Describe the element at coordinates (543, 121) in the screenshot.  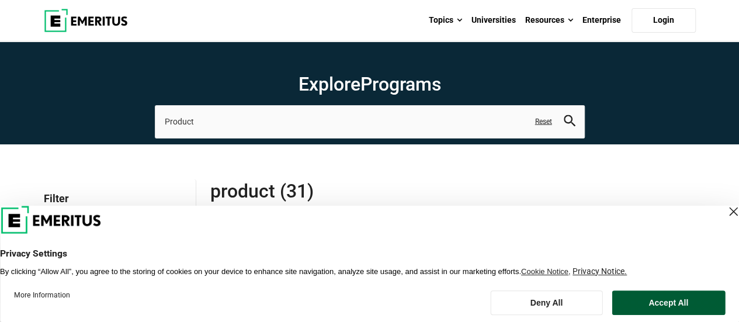
I see `a: Reset search` at that location.